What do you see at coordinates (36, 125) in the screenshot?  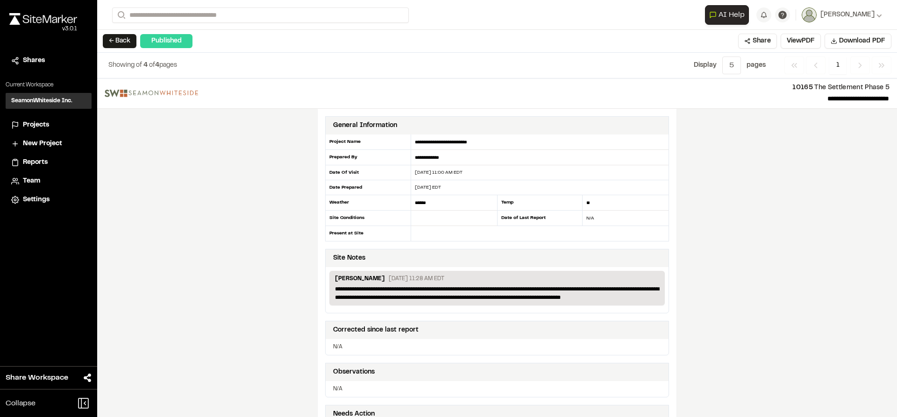 I see `span: Projects` at bounding box center [36, 125].